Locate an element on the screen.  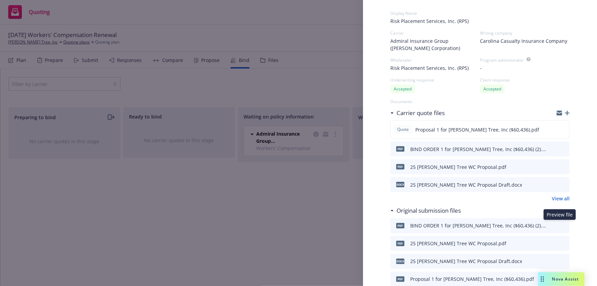
button: Nova Assist is located at coordinates (562, 279).